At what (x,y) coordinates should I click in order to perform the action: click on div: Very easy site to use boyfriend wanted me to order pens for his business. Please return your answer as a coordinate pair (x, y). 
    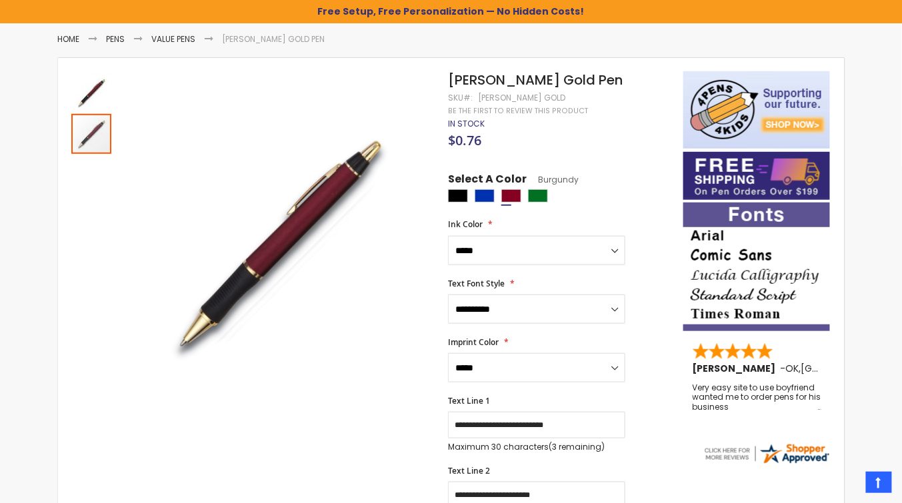
    Looking at the image, I should click on (757, 397).